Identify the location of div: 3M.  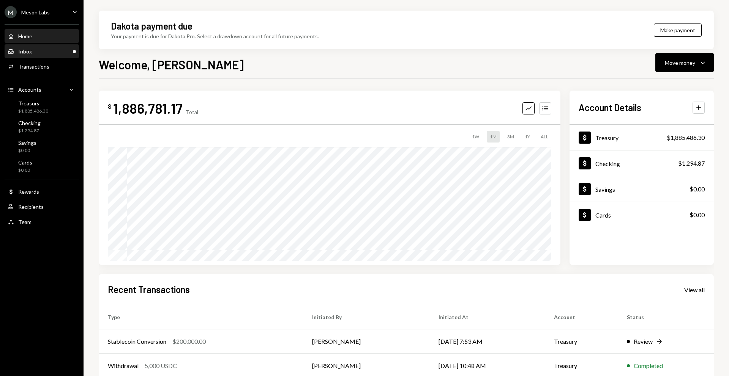
(510, 137).